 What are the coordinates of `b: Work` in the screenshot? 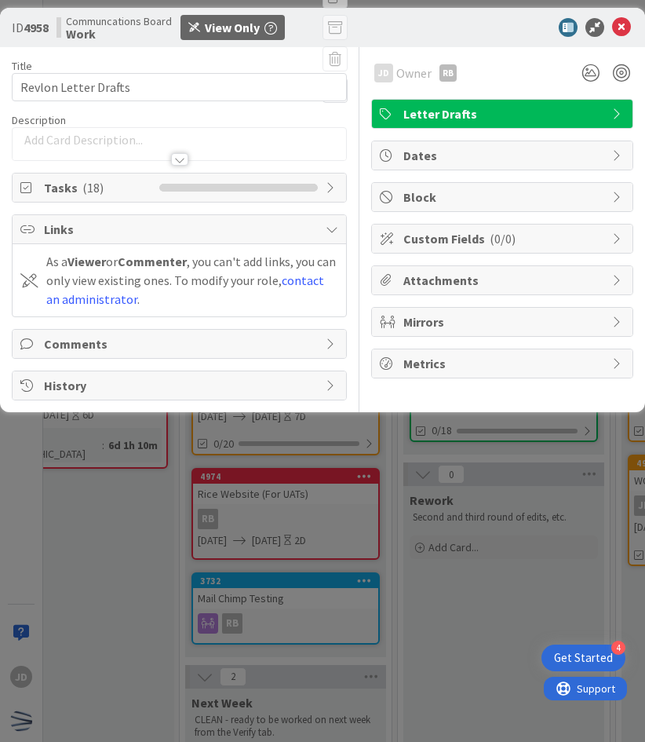 It's located at (119, 34).